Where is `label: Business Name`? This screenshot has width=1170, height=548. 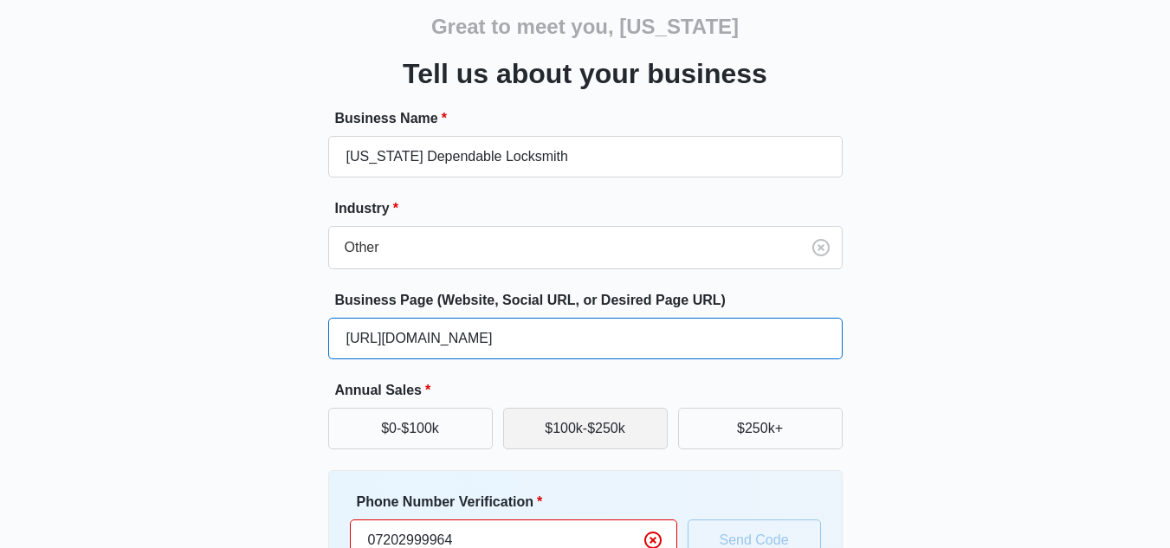
label: Business Name is located at coordinates (593, 119).